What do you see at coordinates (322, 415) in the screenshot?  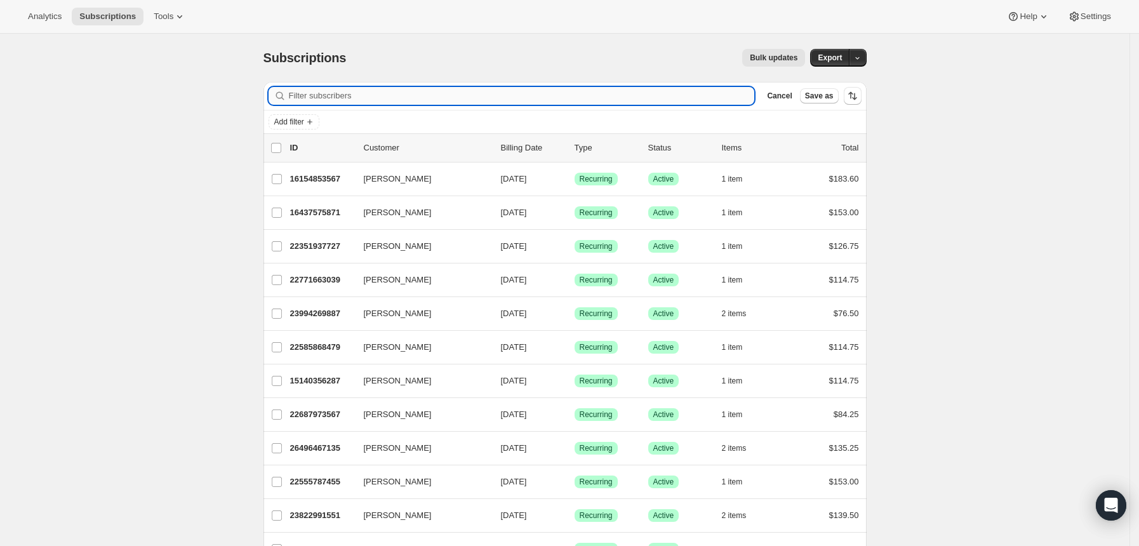 I see `p: 22687973567` at bounding box center [322, 415].